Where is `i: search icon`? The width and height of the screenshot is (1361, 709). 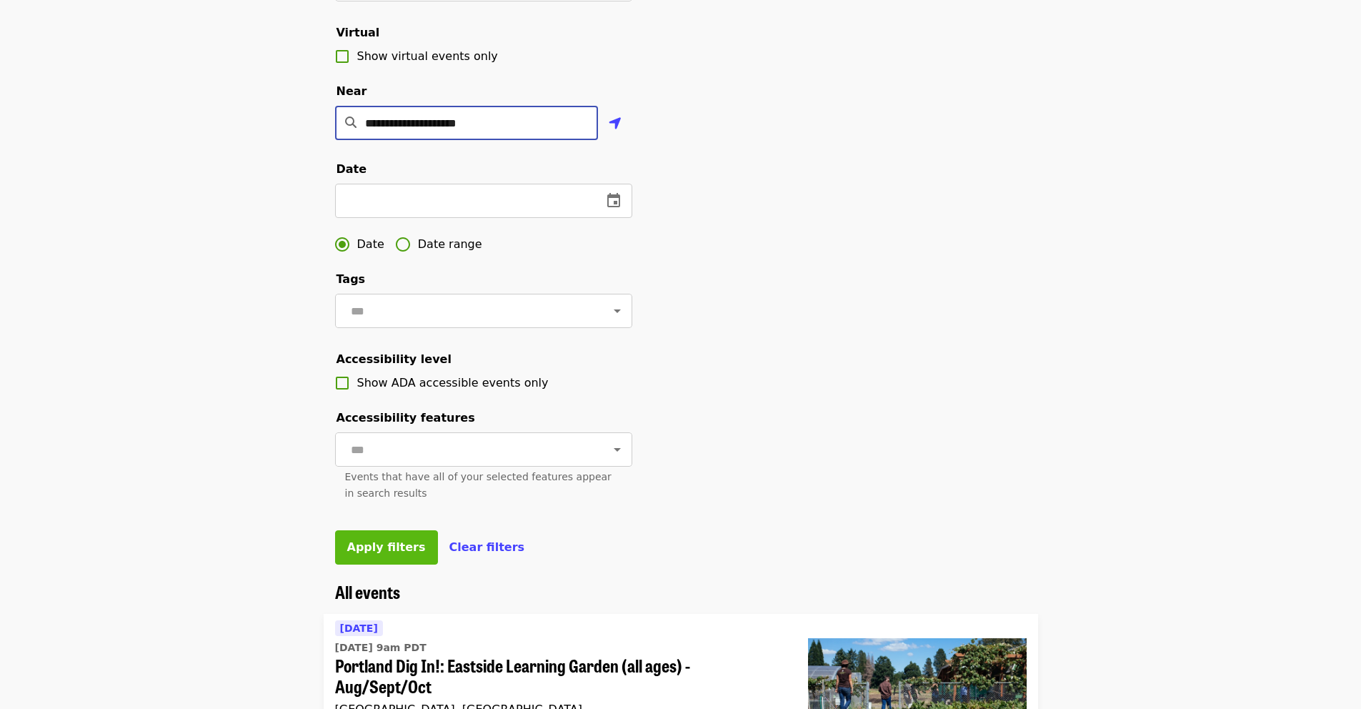
i: search icon is located at coordinates (351, 122).